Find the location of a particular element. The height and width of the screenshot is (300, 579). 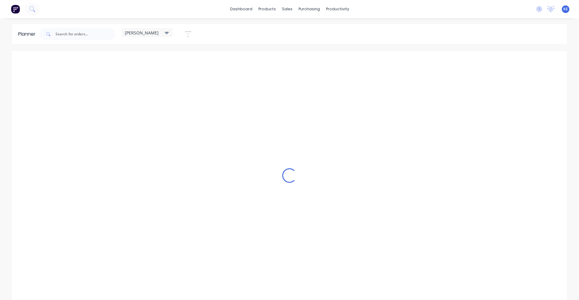

div: productivity is located at coordinates (338, 9).